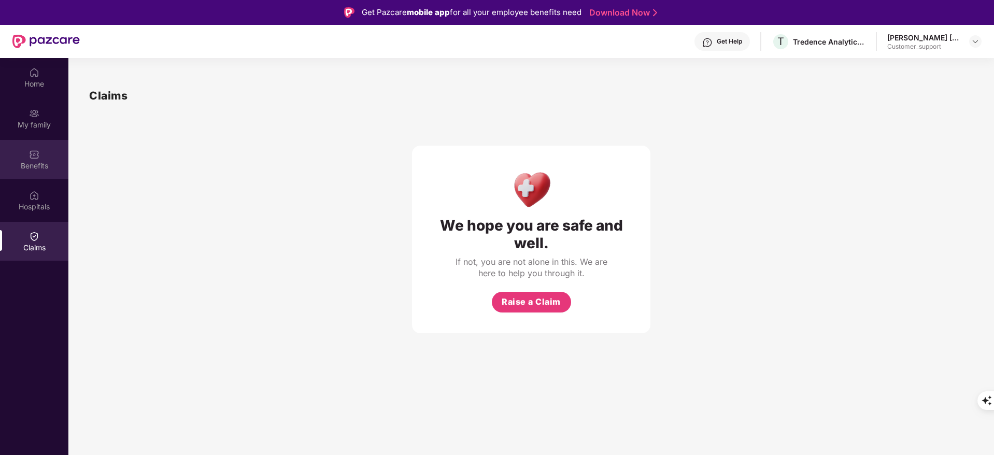 The image size is (994, 455). Describe the element at coordinates (923, 47) in the screenshot. I see `div: Customer_support` at that location.